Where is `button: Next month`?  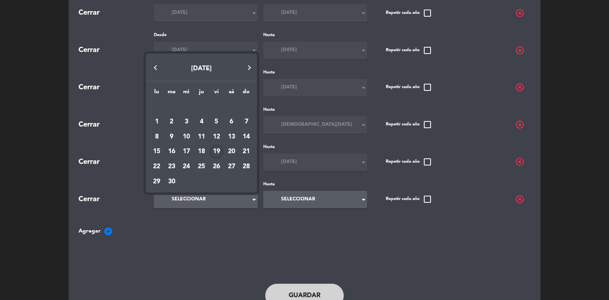
button: Next month is located at coordinates (249, 68).